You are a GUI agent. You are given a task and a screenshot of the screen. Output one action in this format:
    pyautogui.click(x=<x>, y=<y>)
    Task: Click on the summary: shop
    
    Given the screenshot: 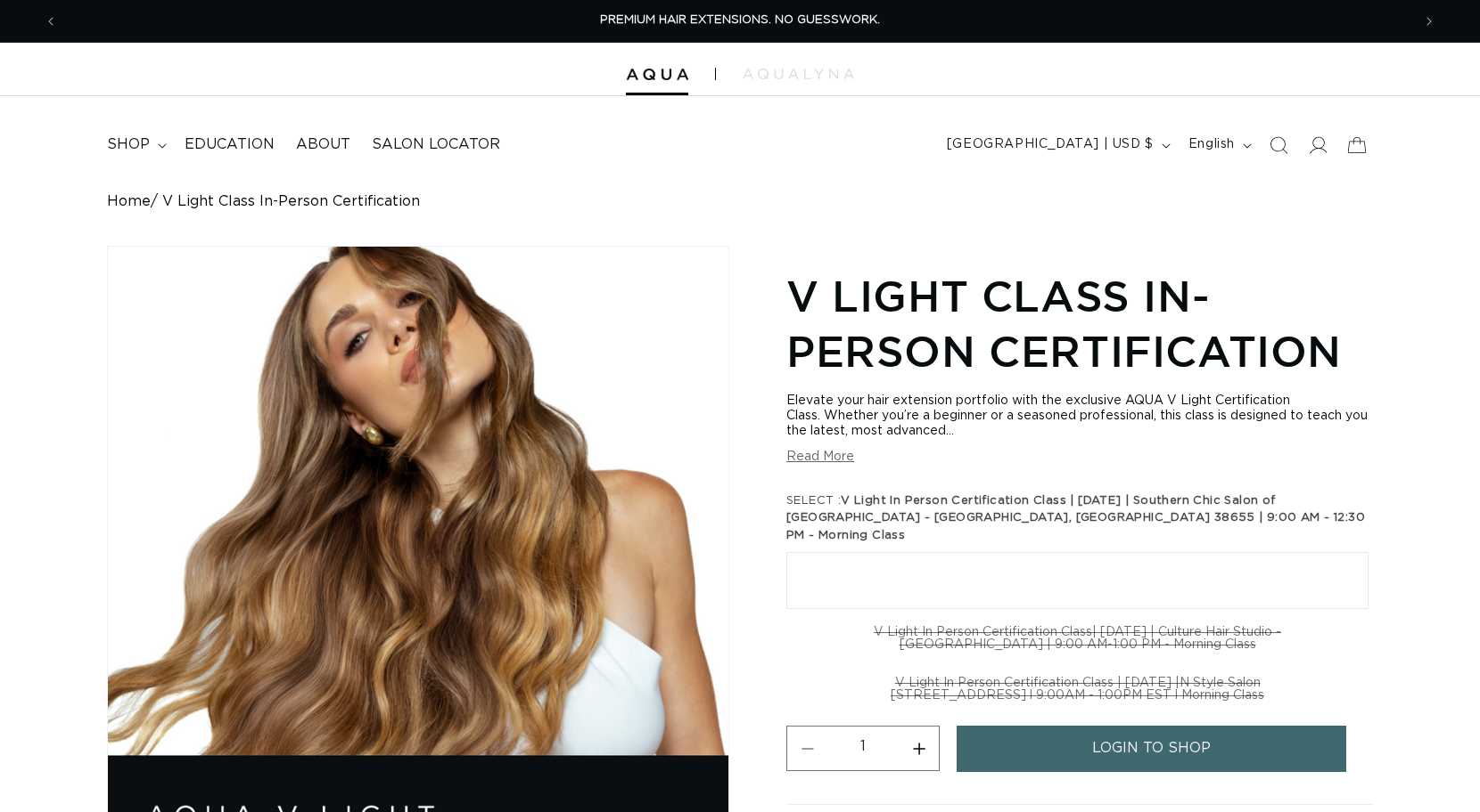 What is the action you would take?
    pyautogui.click(x=134, y=144)
    